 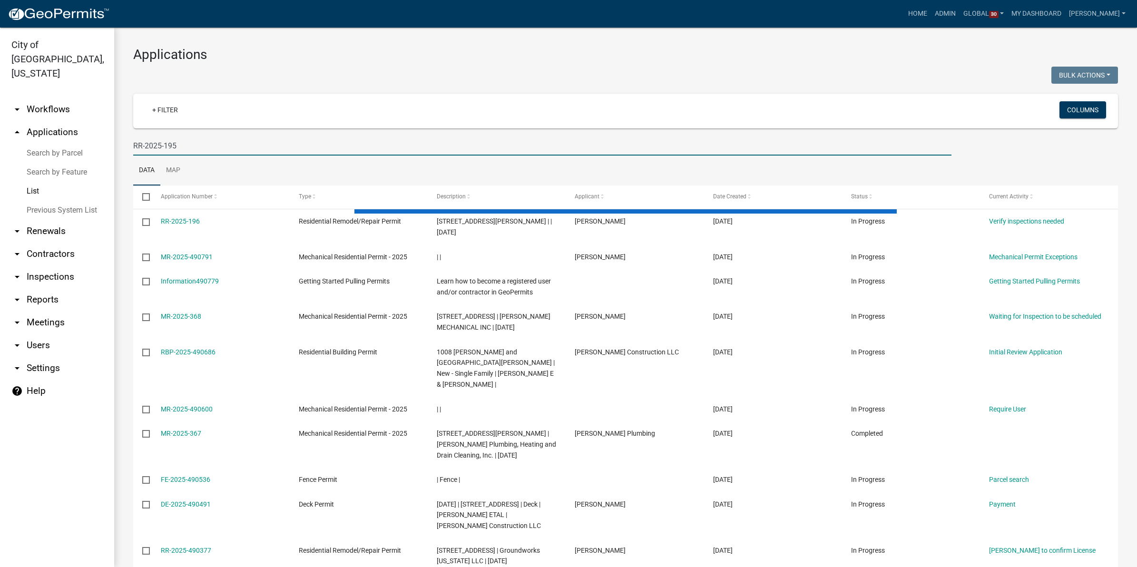 I want to click on span: Completed, so click(x=867, y=433).